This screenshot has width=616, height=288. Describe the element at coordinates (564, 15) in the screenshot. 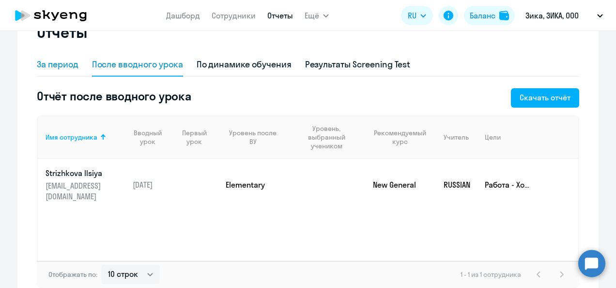

I see `button: Зика, ЗИКА, ООО` at that location.